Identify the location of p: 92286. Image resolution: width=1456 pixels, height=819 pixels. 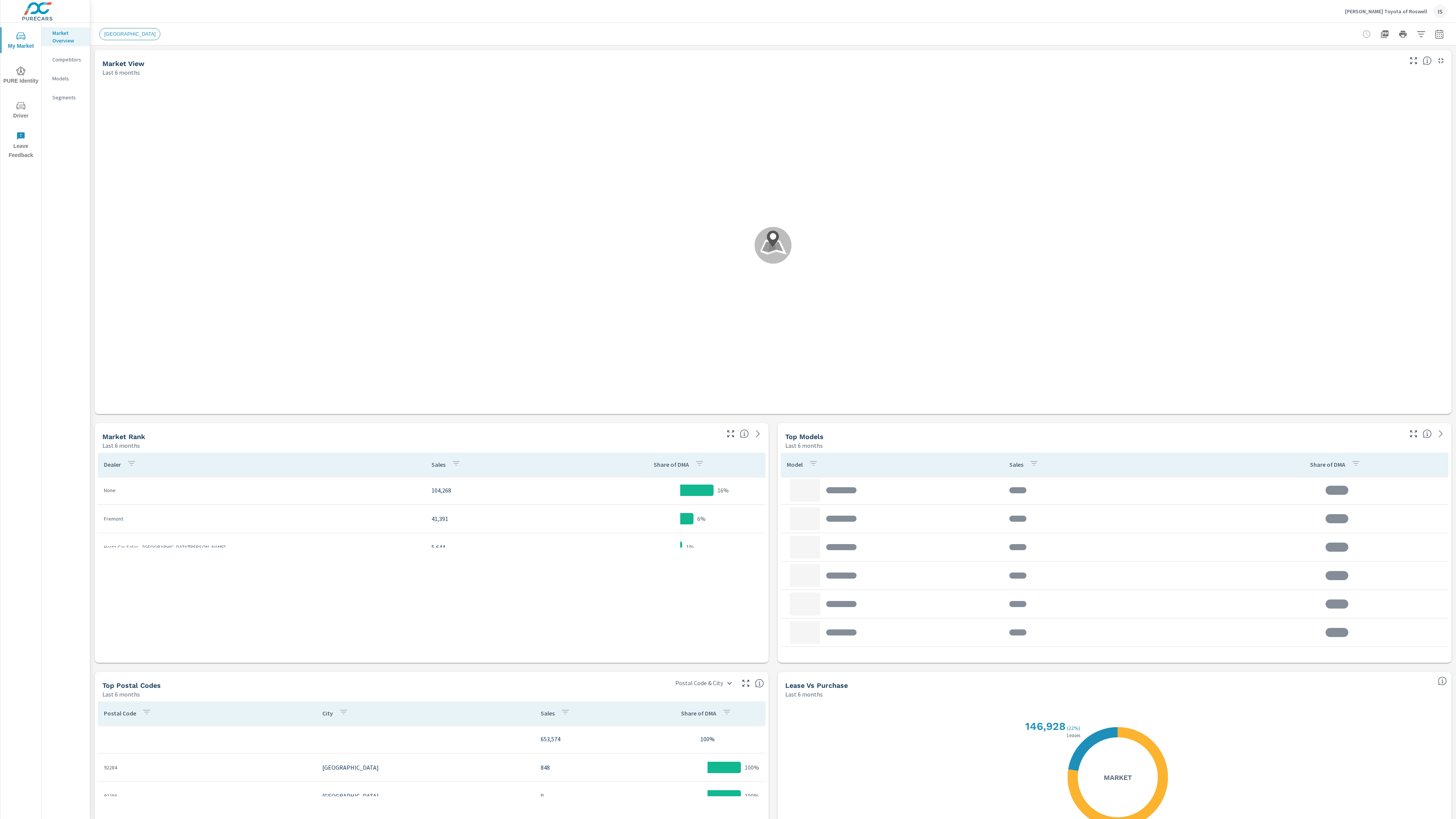
(207, 796).